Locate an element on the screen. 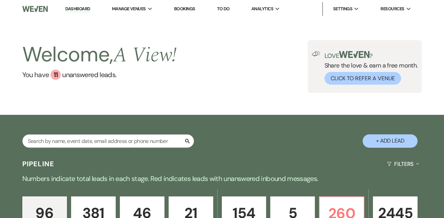  img: loud-speaker-illustration.svg is located at coordinates (316, 54).